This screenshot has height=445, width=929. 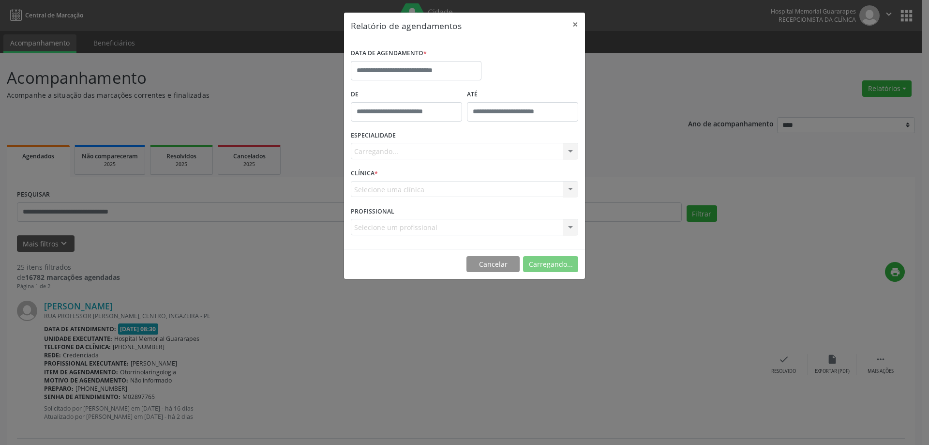 I want to click on h5: Relatório de agendamentos, so click(x=406, y=26).